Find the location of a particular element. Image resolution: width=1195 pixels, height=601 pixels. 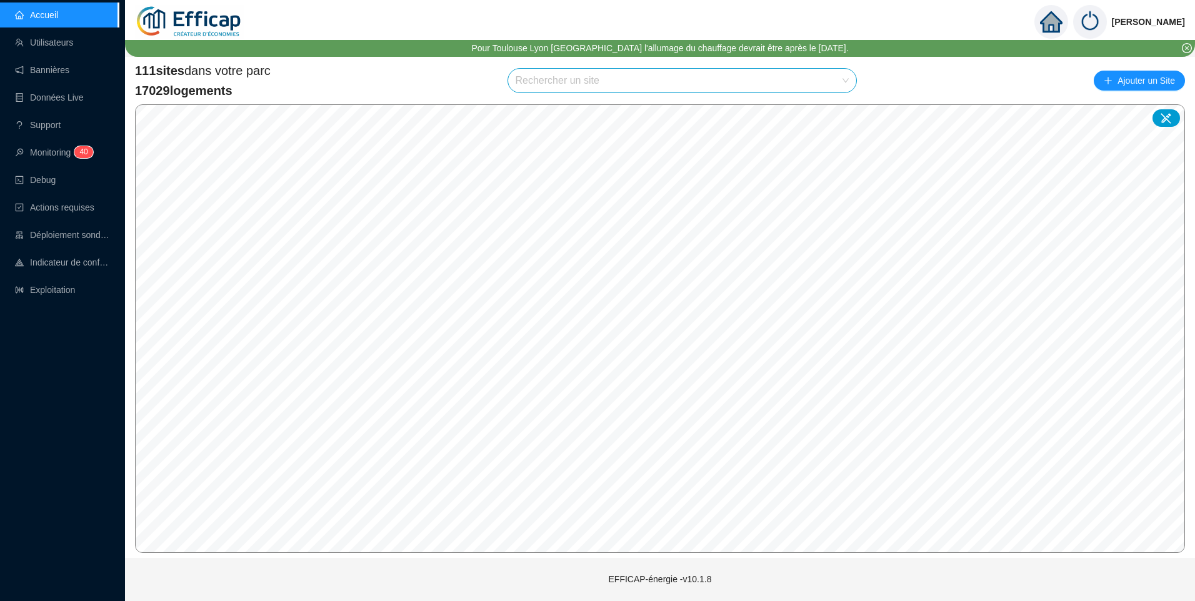

a: databaseDonnées Live is located at coordinates (49, 97).